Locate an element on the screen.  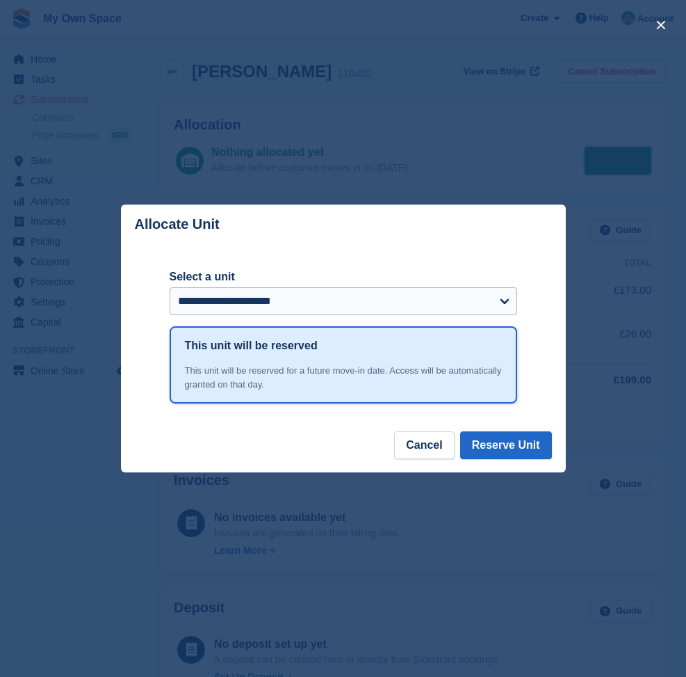
h1: This unit will be reserved is located at coordinates (251, 346).